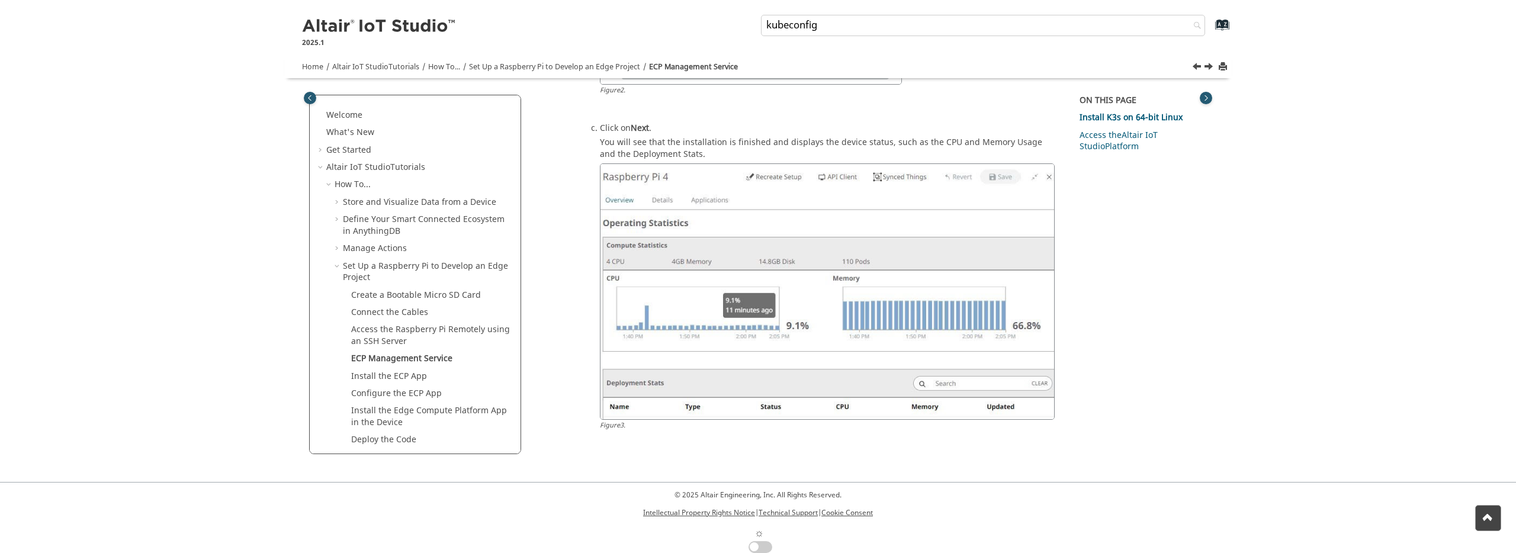 The height and width of the screenshot is (553, 1516). I want to click on span: 2, so click(622, 90).